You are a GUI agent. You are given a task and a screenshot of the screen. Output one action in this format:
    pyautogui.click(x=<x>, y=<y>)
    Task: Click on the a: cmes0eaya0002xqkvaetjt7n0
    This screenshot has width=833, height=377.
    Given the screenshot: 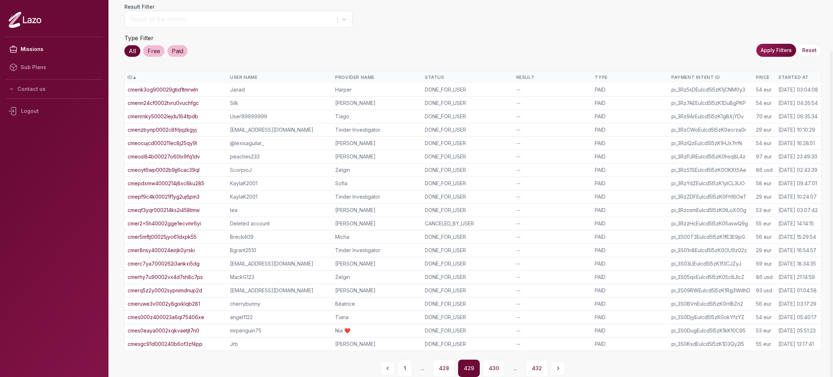 What is the action you would take?
    pyautogui.click(x=163, y=330)
    